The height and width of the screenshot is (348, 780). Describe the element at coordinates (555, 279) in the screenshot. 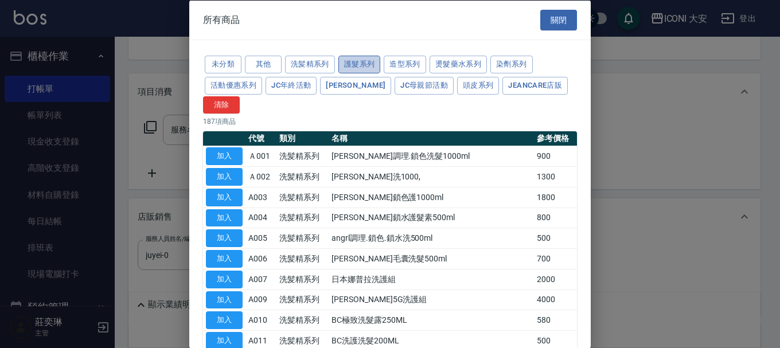

I see `td: 2000` at that location.